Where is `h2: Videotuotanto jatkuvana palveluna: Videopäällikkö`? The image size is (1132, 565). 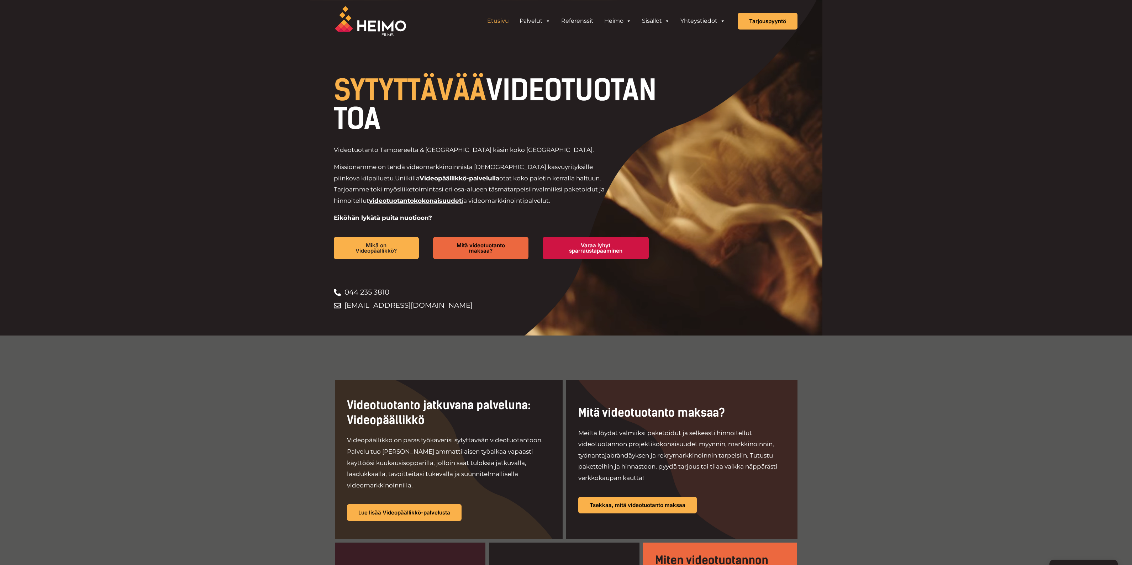 h2: Videotuotanto jatkuvana palveluna: Videopäällikkö is located at coordinates (449, 413).